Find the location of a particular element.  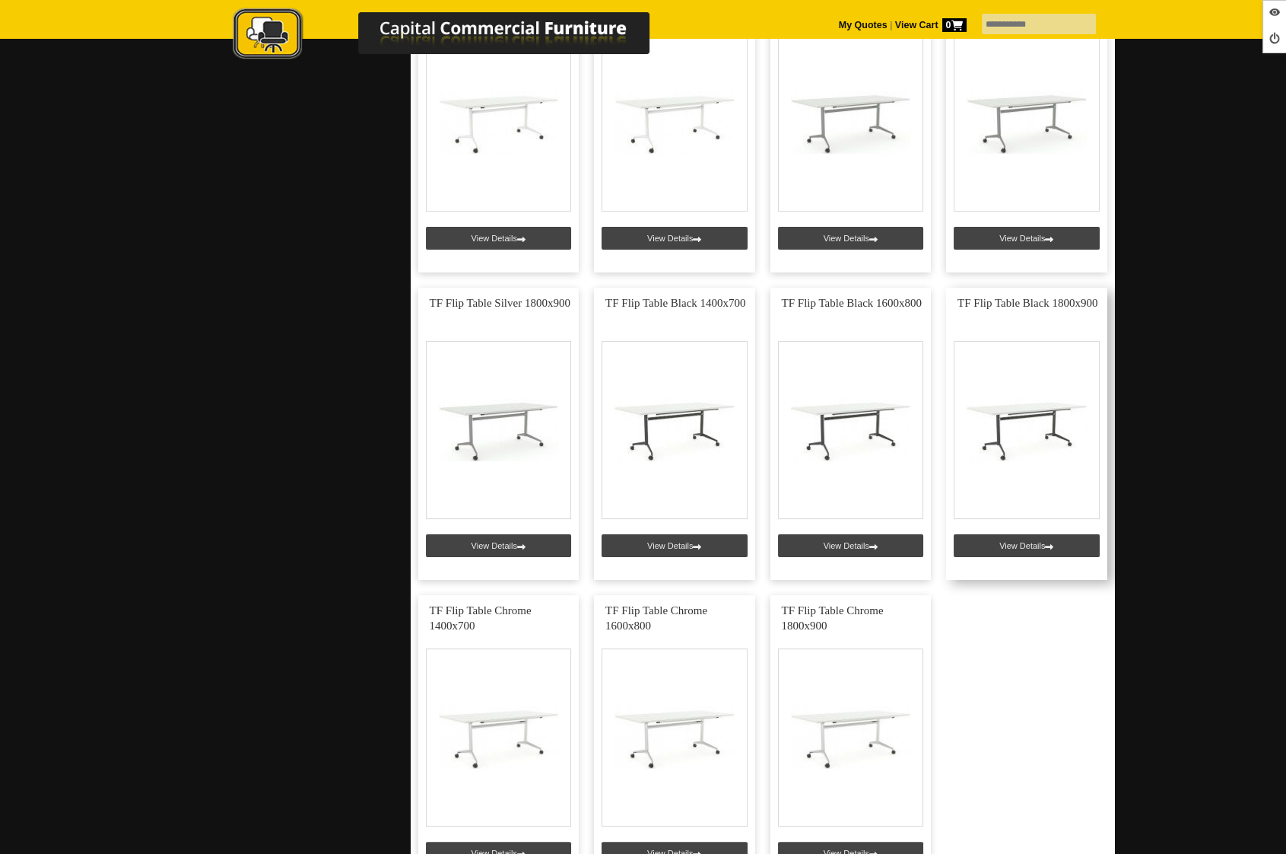

a: My Quotes is located at coordinates (863, 25).